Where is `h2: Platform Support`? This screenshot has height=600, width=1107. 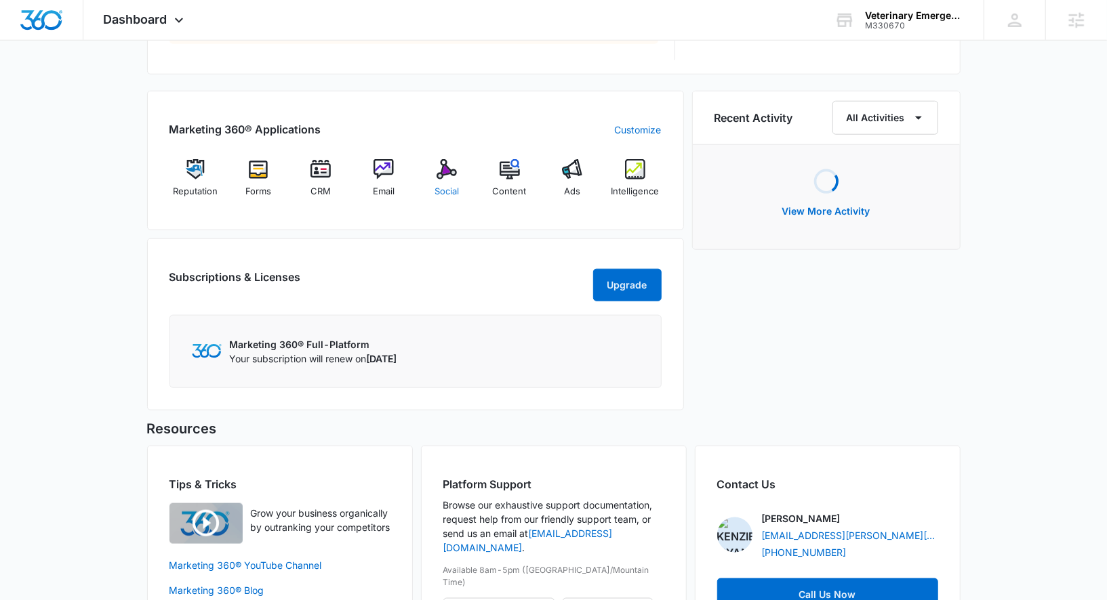
h2: Platform Support is located at coordinates (554, 485).